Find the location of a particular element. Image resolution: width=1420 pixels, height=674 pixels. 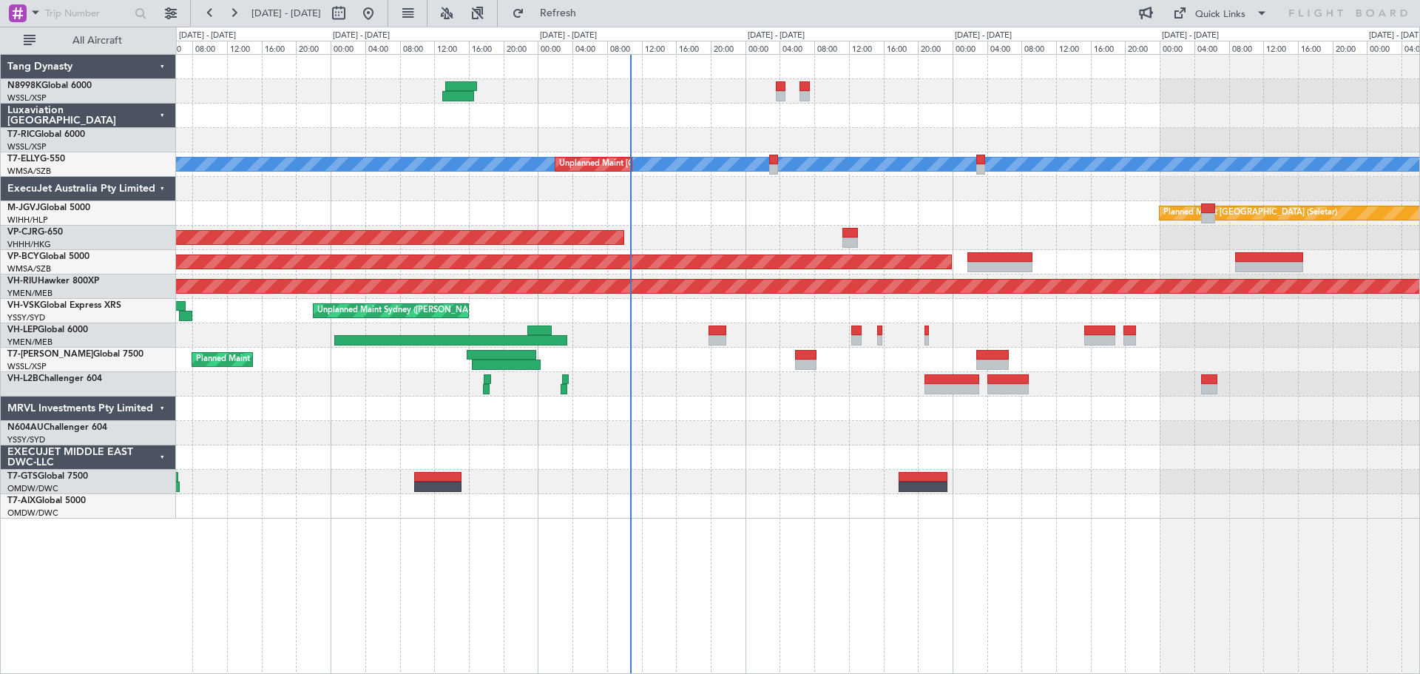

a: VH-L2BChallenger 604 is located at coordinates (55, 379).